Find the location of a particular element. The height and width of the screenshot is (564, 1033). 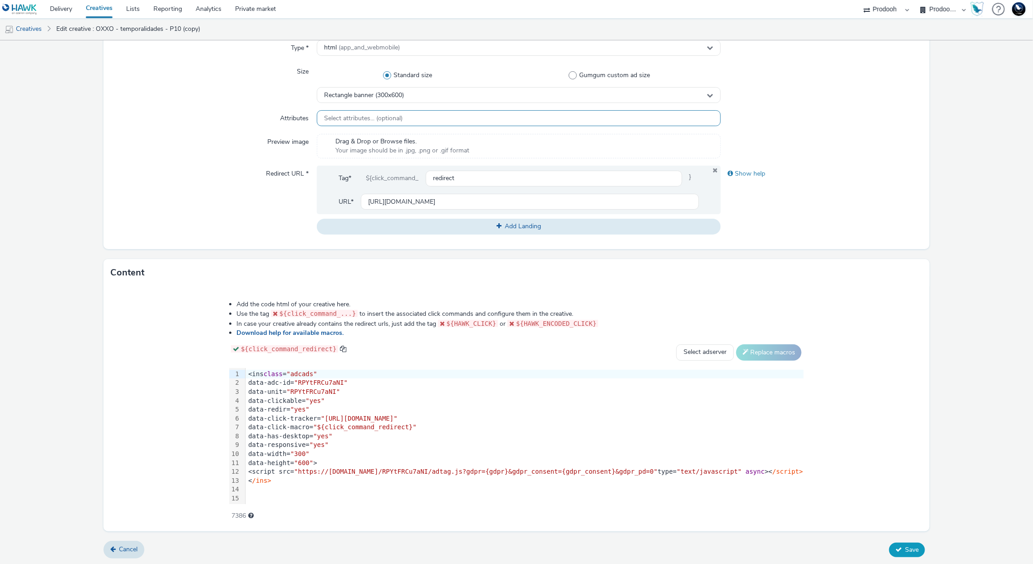

div: 6 is located at coordinates (235, 419).